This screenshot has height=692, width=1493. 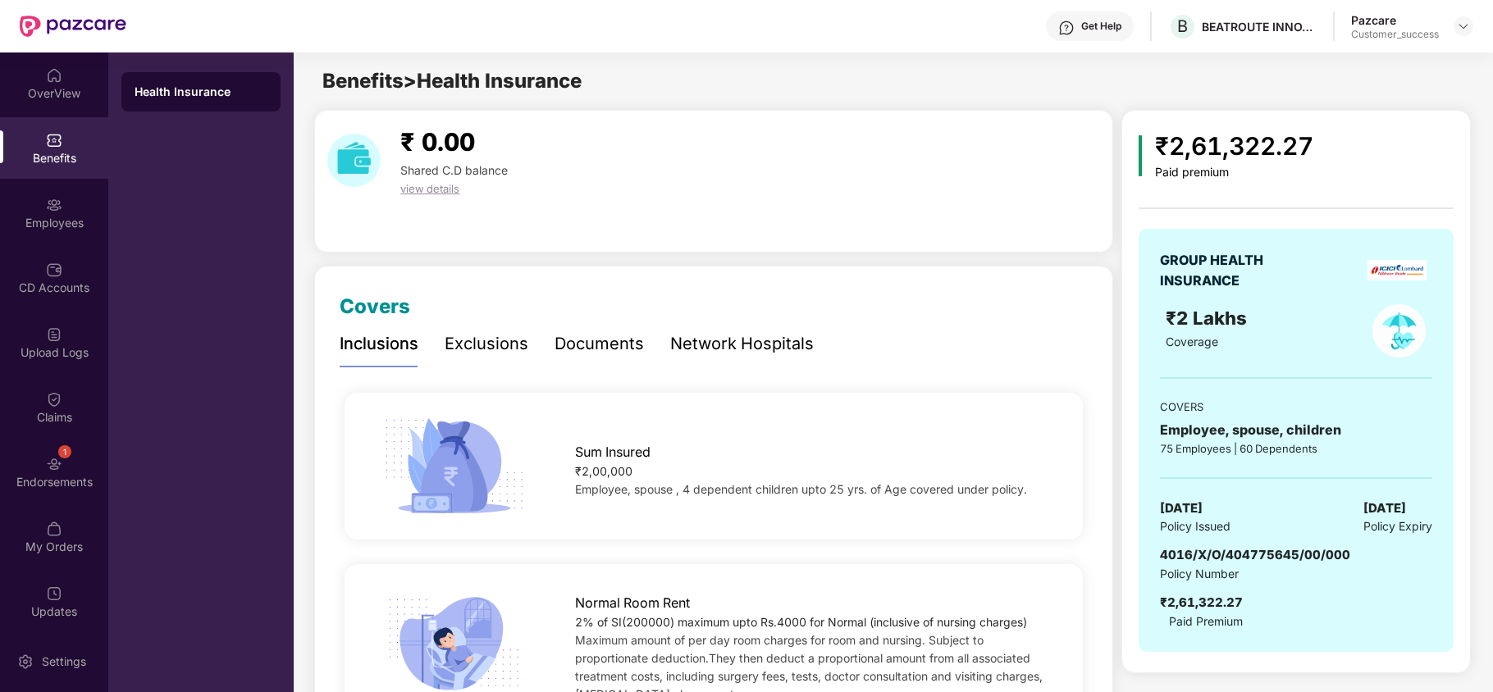 I want to click on span: Policy Expiry, so click(x=1398, y=527).